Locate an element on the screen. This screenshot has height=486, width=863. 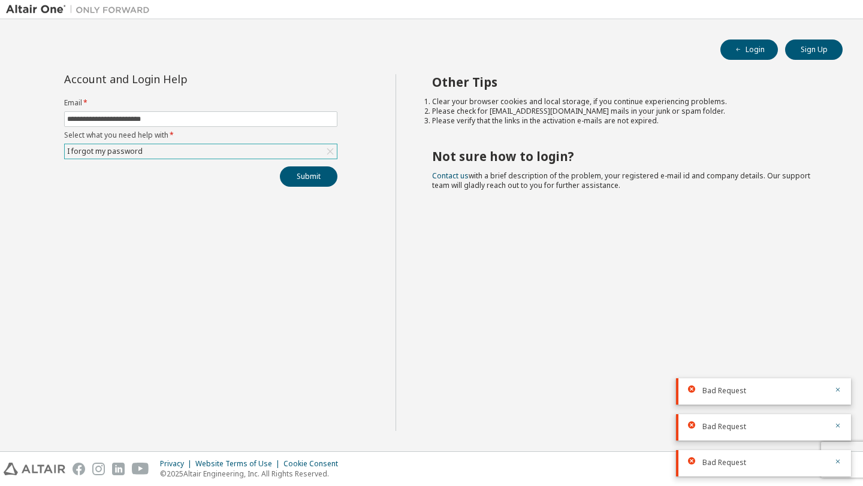
label: Email is located at coordinates (201, 103).